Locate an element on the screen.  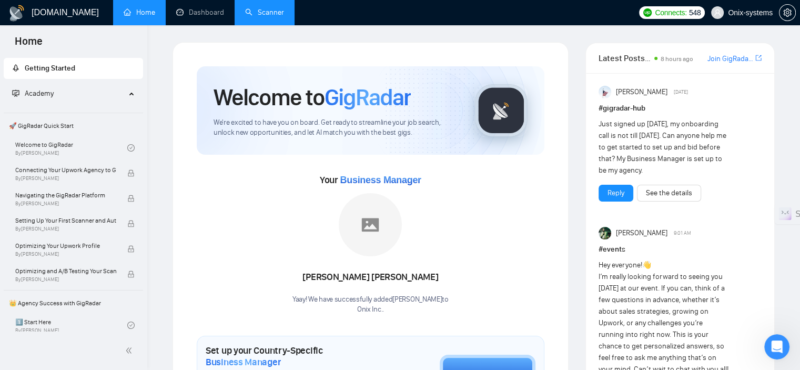
span: user is located at coordinates (717, 13).